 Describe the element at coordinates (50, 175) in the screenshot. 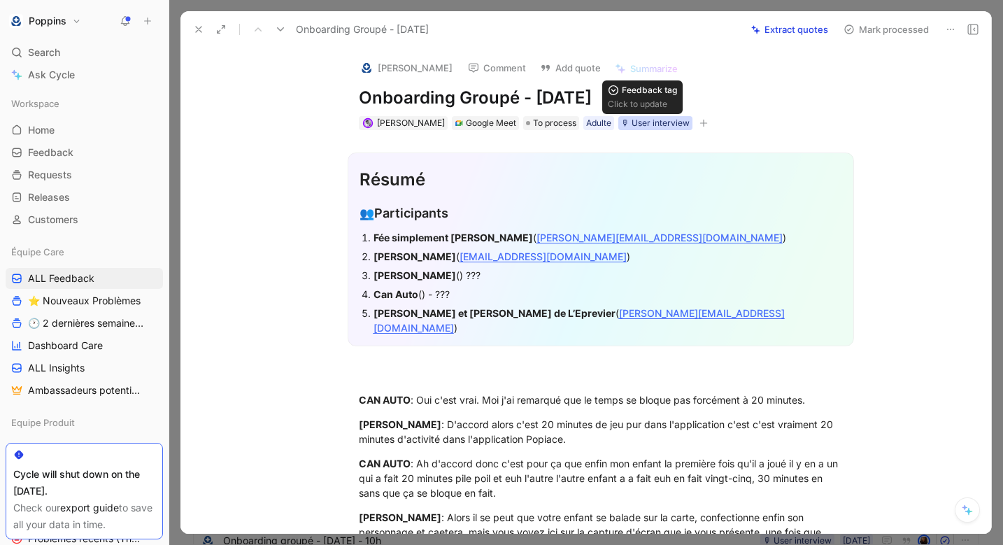

I see `span: Requests` at that location.